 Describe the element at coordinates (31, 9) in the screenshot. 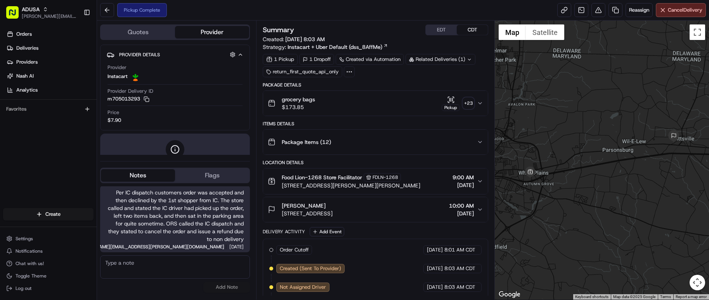

I see `span: ADUSA` at that location.